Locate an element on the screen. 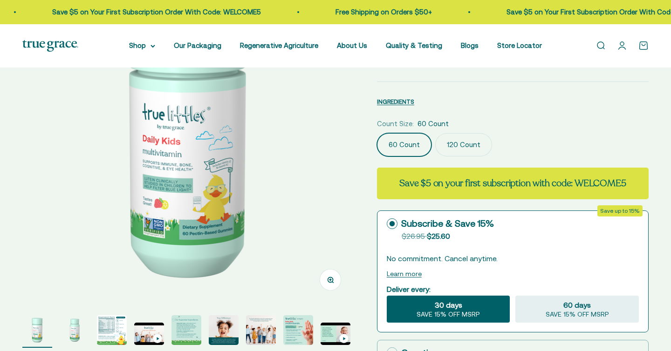 The width and height of the screenshot is (671, 351). button: Go to item 5 is located at coordinates (186, 332).